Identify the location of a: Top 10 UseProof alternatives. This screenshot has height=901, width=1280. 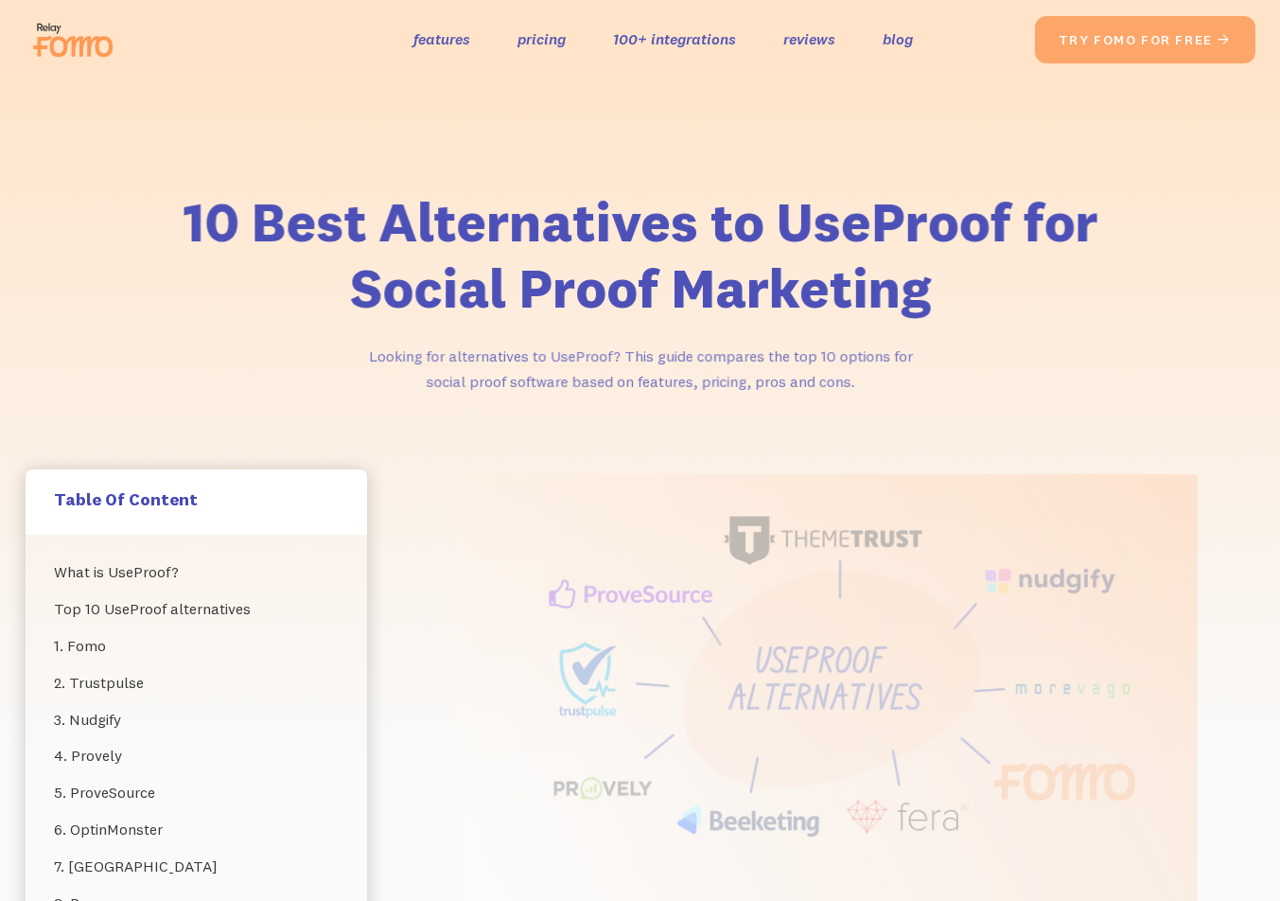
(196, 608).